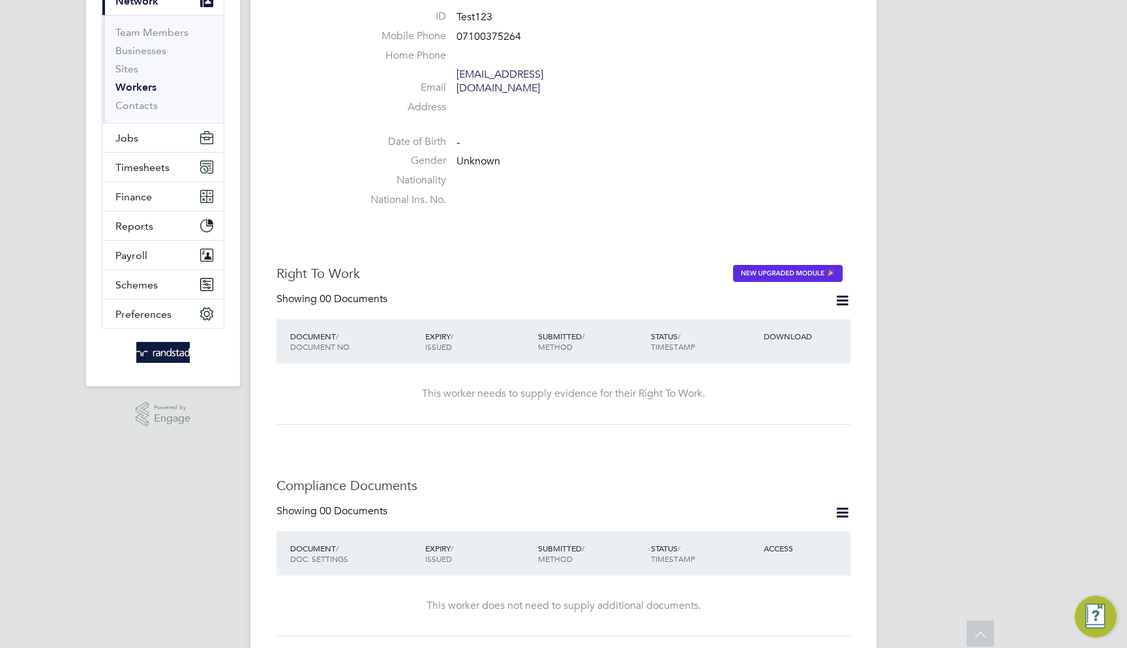 The image size is (1127, 648). I want to click on a: Sites, so click(127, 68).